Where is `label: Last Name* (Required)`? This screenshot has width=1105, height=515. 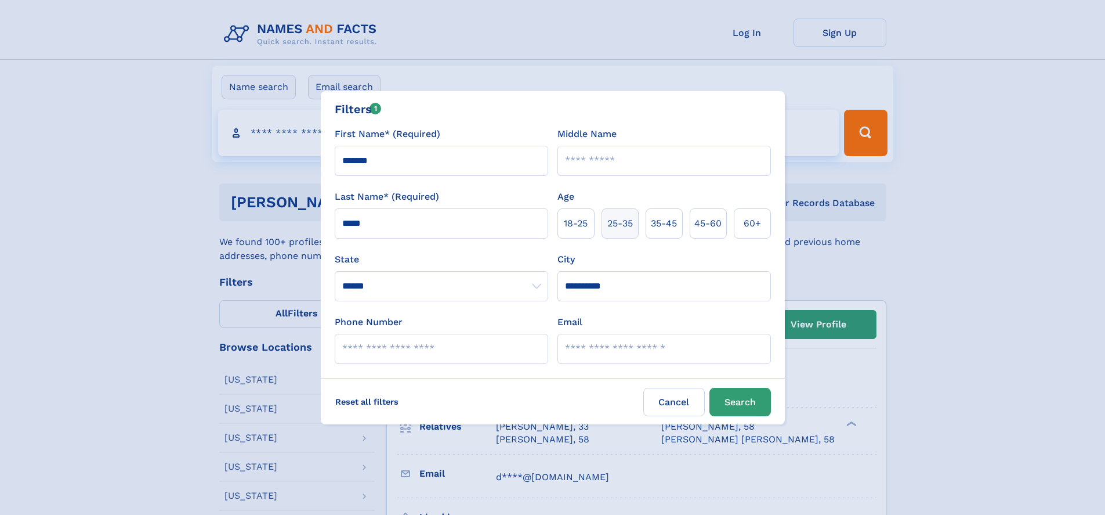
label: Last Name* (Required) is located at coordinates (387, 197).